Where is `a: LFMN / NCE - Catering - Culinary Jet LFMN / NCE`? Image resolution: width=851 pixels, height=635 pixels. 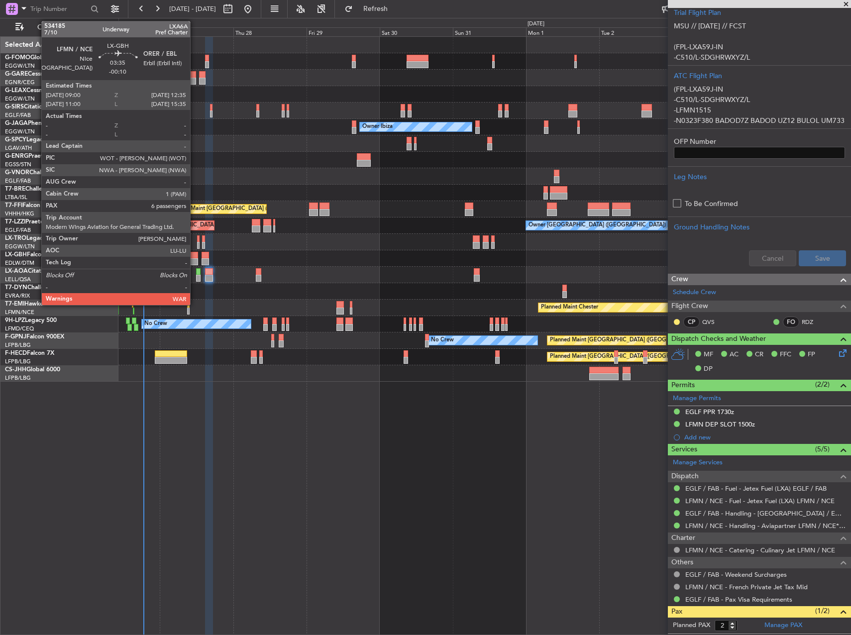 a: LFMN / NCE - Catering - Culinary Jet LFMN / NCE is located at coordinates (760, 550).